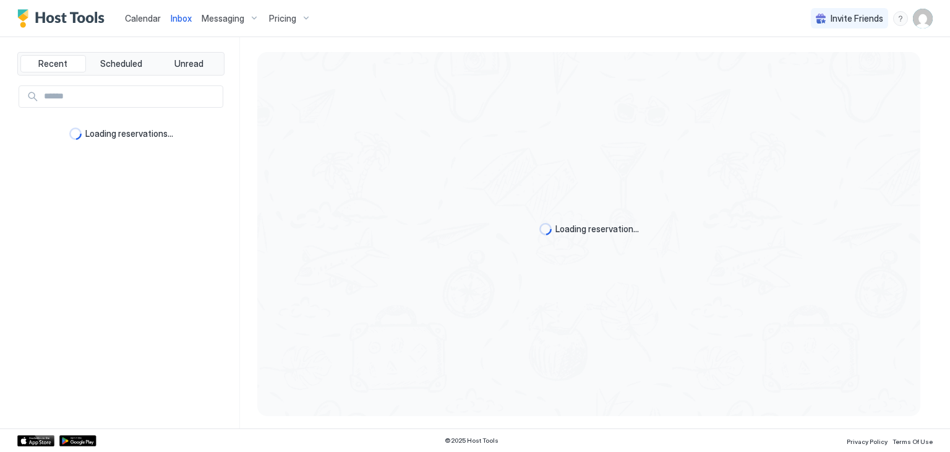 The width and height of the screenshot is (950, 452). What do you see at coordinates (36, 441) in the screenshot?
I see `a: App Store` at bounding box center [36, 441].